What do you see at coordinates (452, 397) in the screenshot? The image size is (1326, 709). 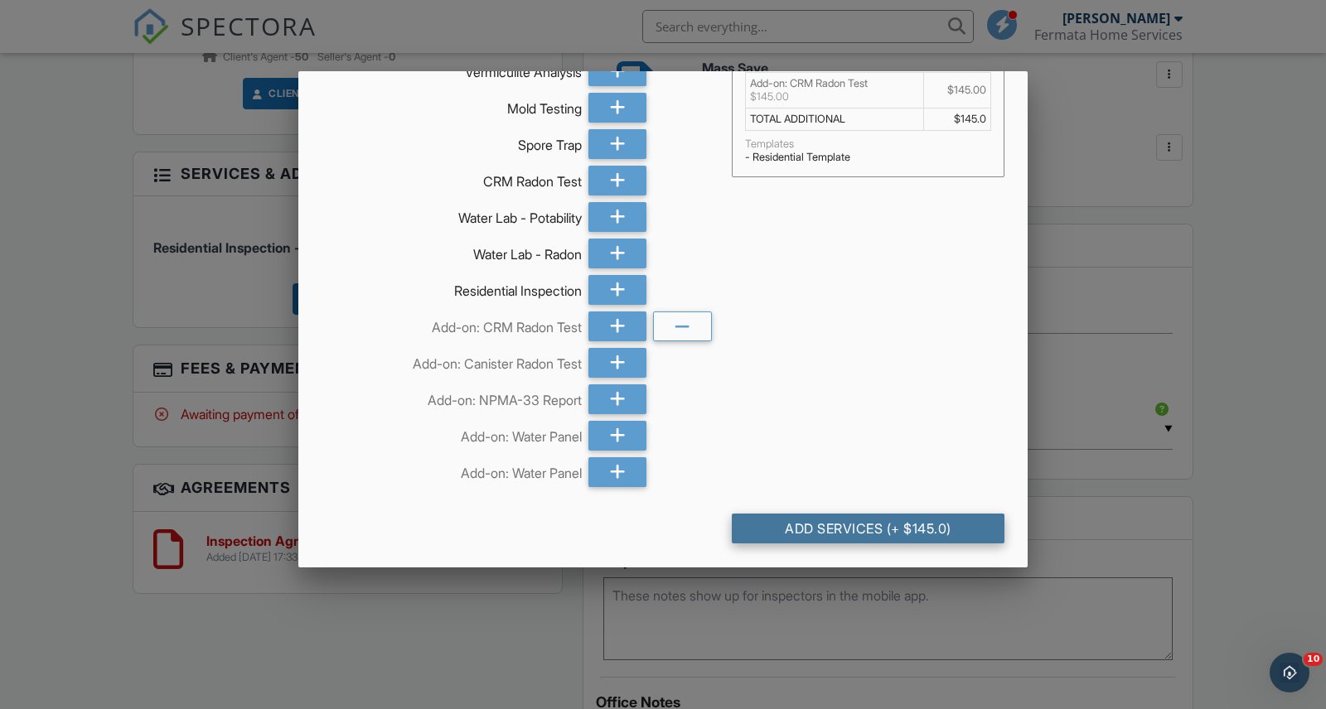 I see `div: Add-on: NPMA-33 Report` at bounding box center [452, 397].